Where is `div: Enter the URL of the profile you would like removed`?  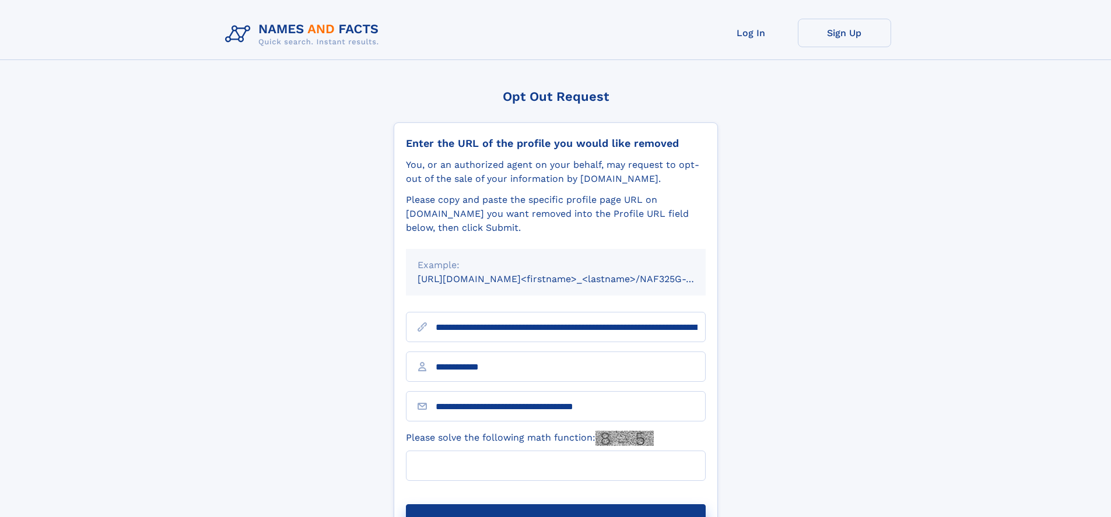
div: Enter the URL of the profile you would like removed is located at coordinates (556, 144).